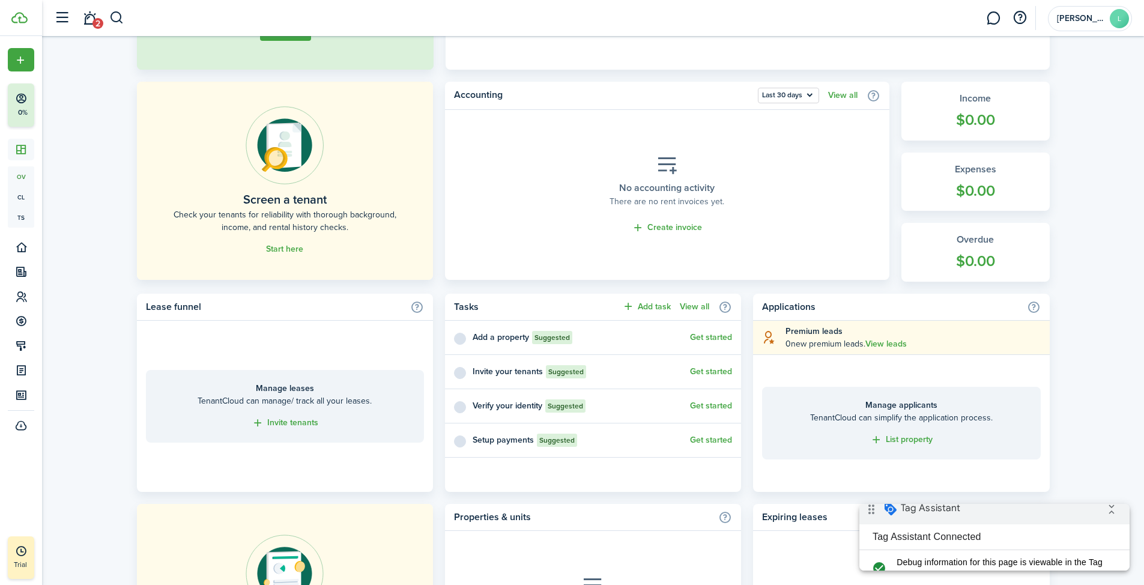 The width and height of the screenshot is (1144, 585). What do you see at coordinates (975, 240) in the screenshot?
I see `widget-stats-title: Overdue` at bounding box center [975, 240].